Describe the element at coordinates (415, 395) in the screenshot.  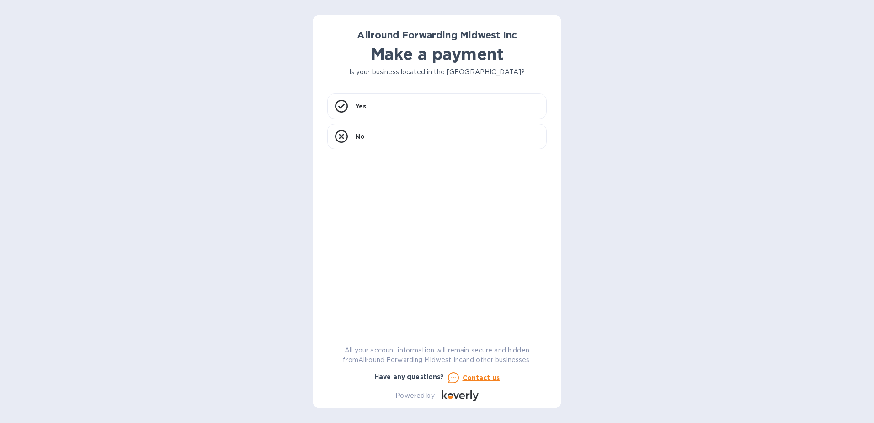
I see `p: Powered by` at that location.